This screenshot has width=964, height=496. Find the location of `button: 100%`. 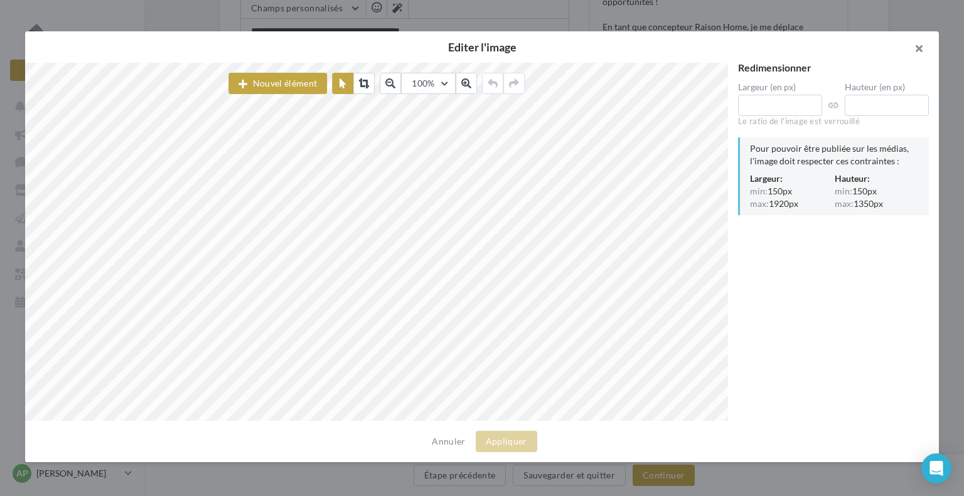

button: 100% is located at coordinates (428, 83).